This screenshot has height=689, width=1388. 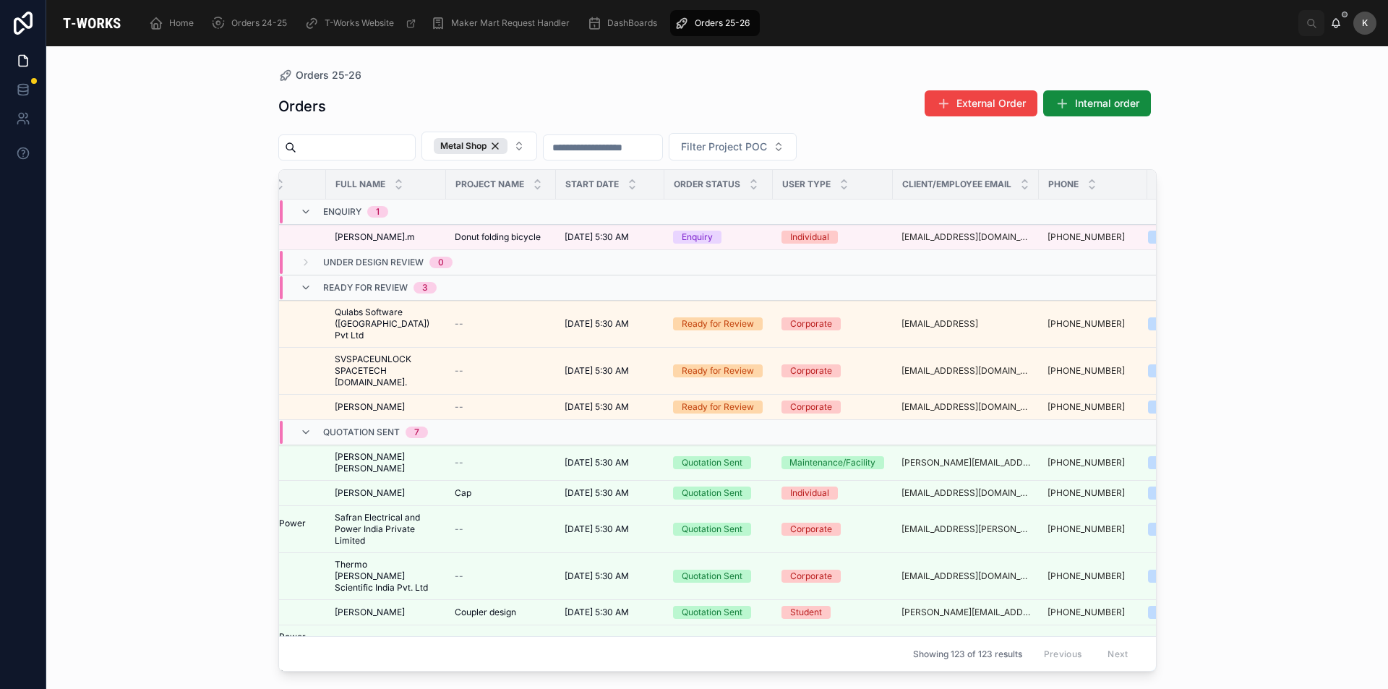 What do you see at coordinates (806, 613) in the screenshot?
I see `div: Student` at bounding box center [806, 613].